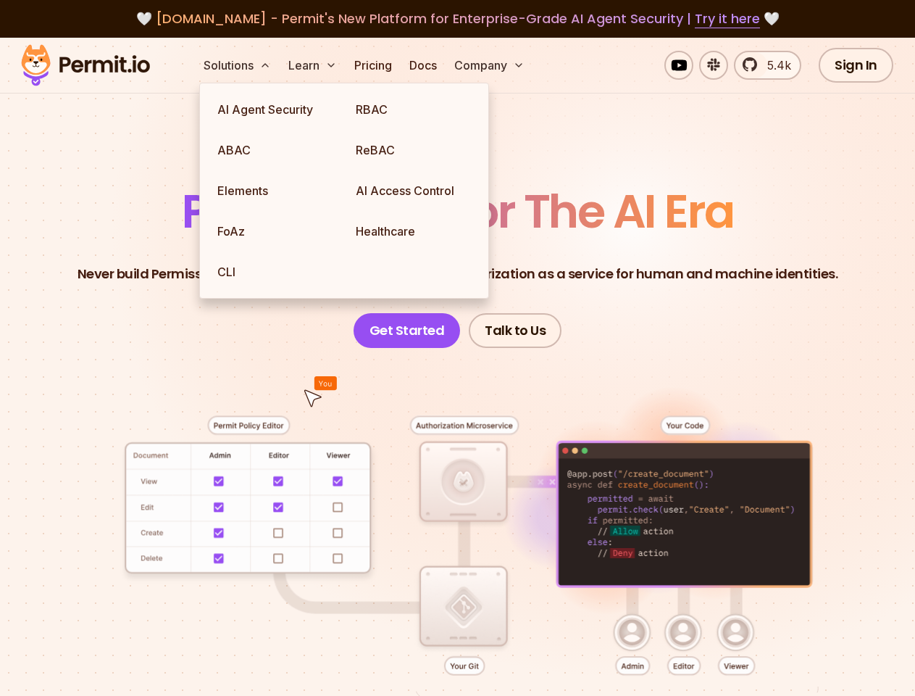 The height and width of the screenshot is (696, 915). What do you see at coordinates (275, 231) in the screenshot?
I see `a: FoAz` at bounding box center [275, 231].